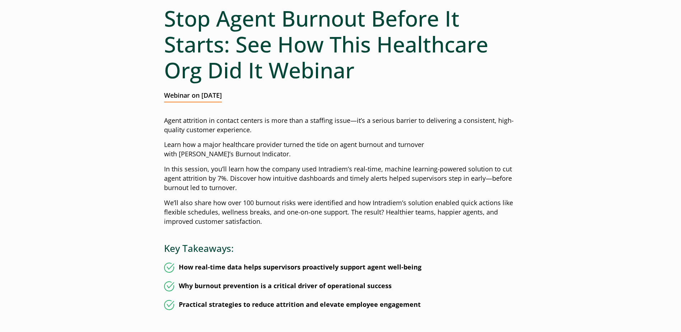 The image size is (681, 332). What do you see at coordinates (300, 267) in the screenshot?
I see `strong: How real-time data helps supervisors proactively support agent well-being` at bounding box center [300, 267].